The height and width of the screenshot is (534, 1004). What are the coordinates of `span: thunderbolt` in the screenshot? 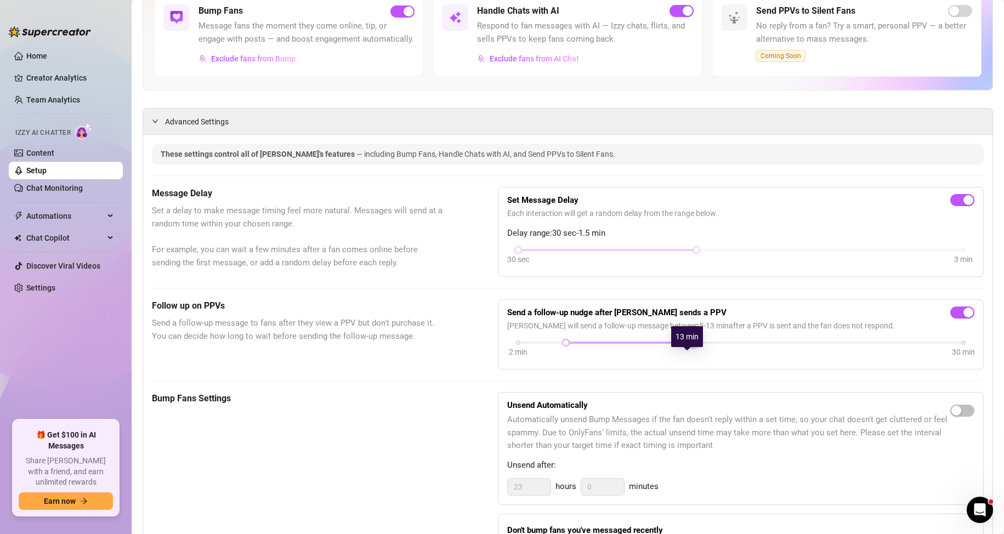 It's located at (19, 216).